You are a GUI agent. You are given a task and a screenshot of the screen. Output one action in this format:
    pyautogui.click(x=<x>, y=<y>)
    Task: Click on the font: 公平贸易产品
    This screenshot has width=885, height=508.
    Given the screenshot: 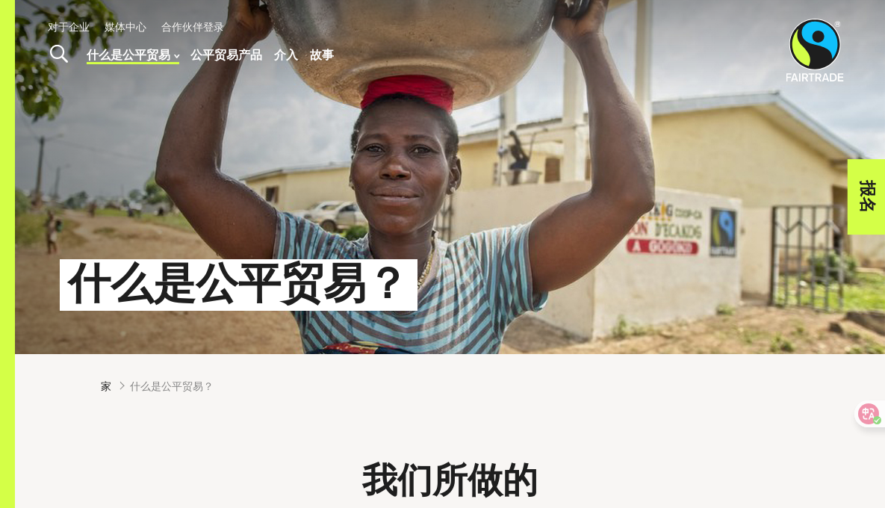 What is the action you would take?
    pyautogui.click(x=226, y=54)
    